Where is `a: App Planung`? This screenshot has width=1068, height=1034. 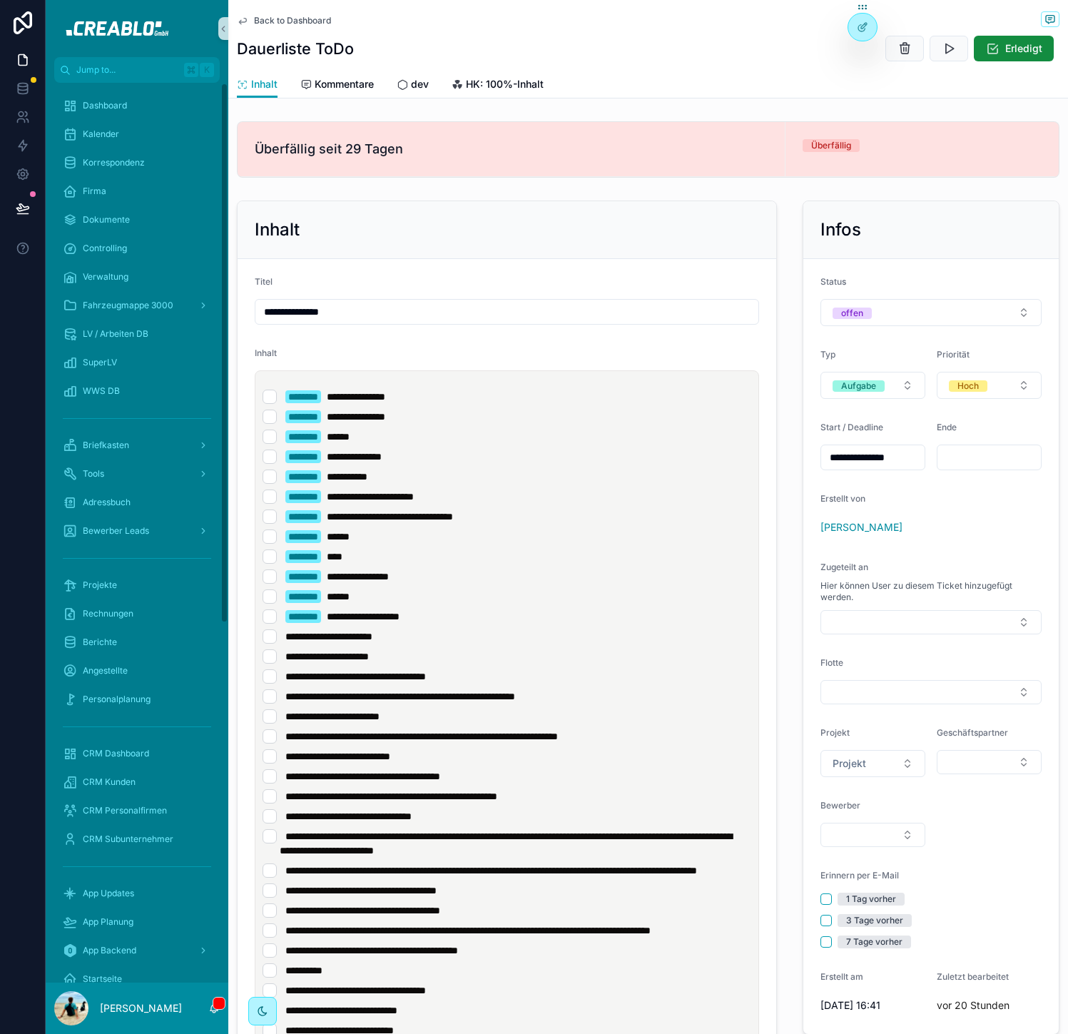 a: App Planung is located at coordinates (137, 922).